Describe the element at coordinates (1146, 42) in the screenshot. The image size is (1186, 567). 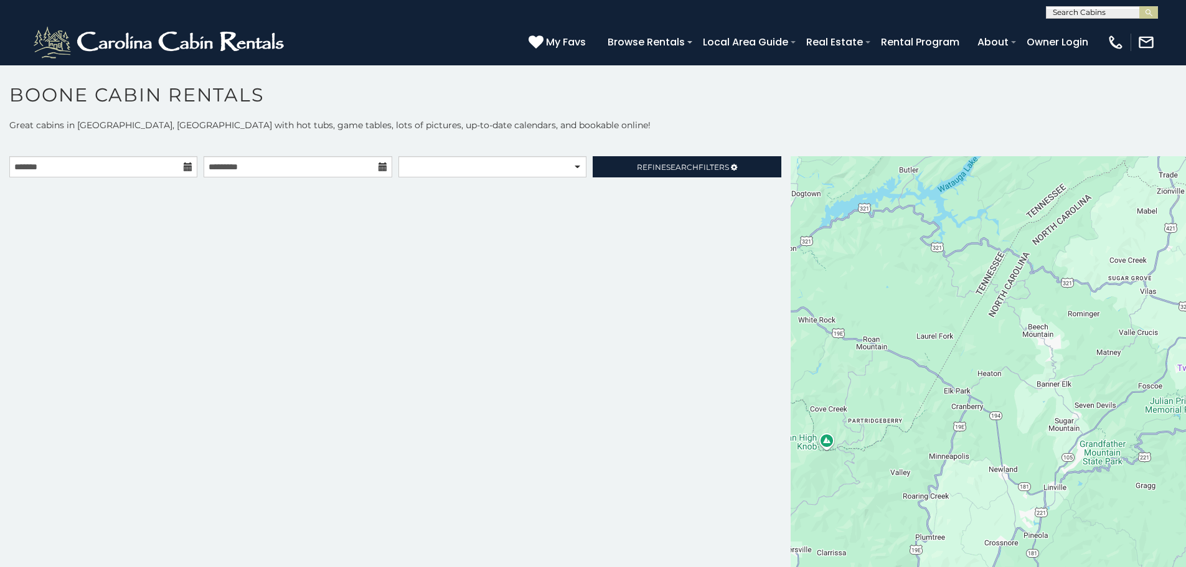
I see `img: mail-regular-white.png` at that location.